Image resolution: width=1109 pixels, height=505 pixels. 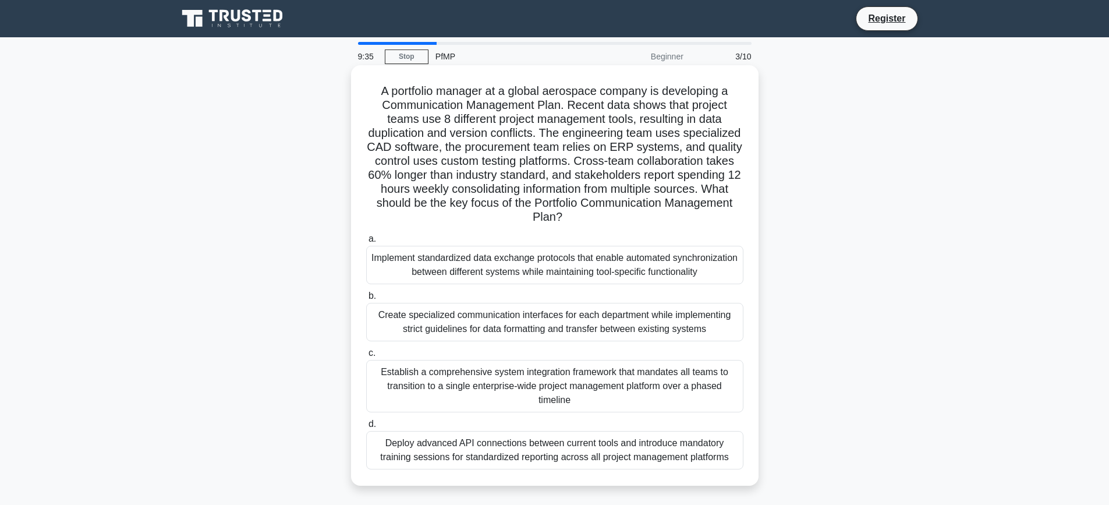 What do you see at coordinates (555, 265) in the screenshot?
I see `div: Implement standardized data exchange protocols that enable automated synchronization between diff...` at bounding box center [555, 265].